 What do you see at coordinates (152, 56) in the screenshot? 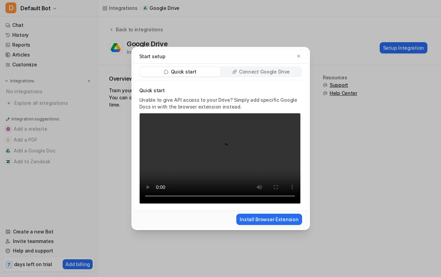
I see `p: Start setup` at bounding box center [152, 56].